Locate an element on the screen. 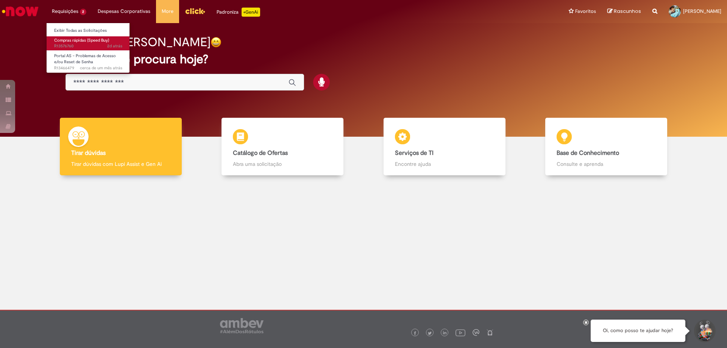 This screenshot has width=727, height=348. img: happy-face.png is located at coordinates (216, 42).